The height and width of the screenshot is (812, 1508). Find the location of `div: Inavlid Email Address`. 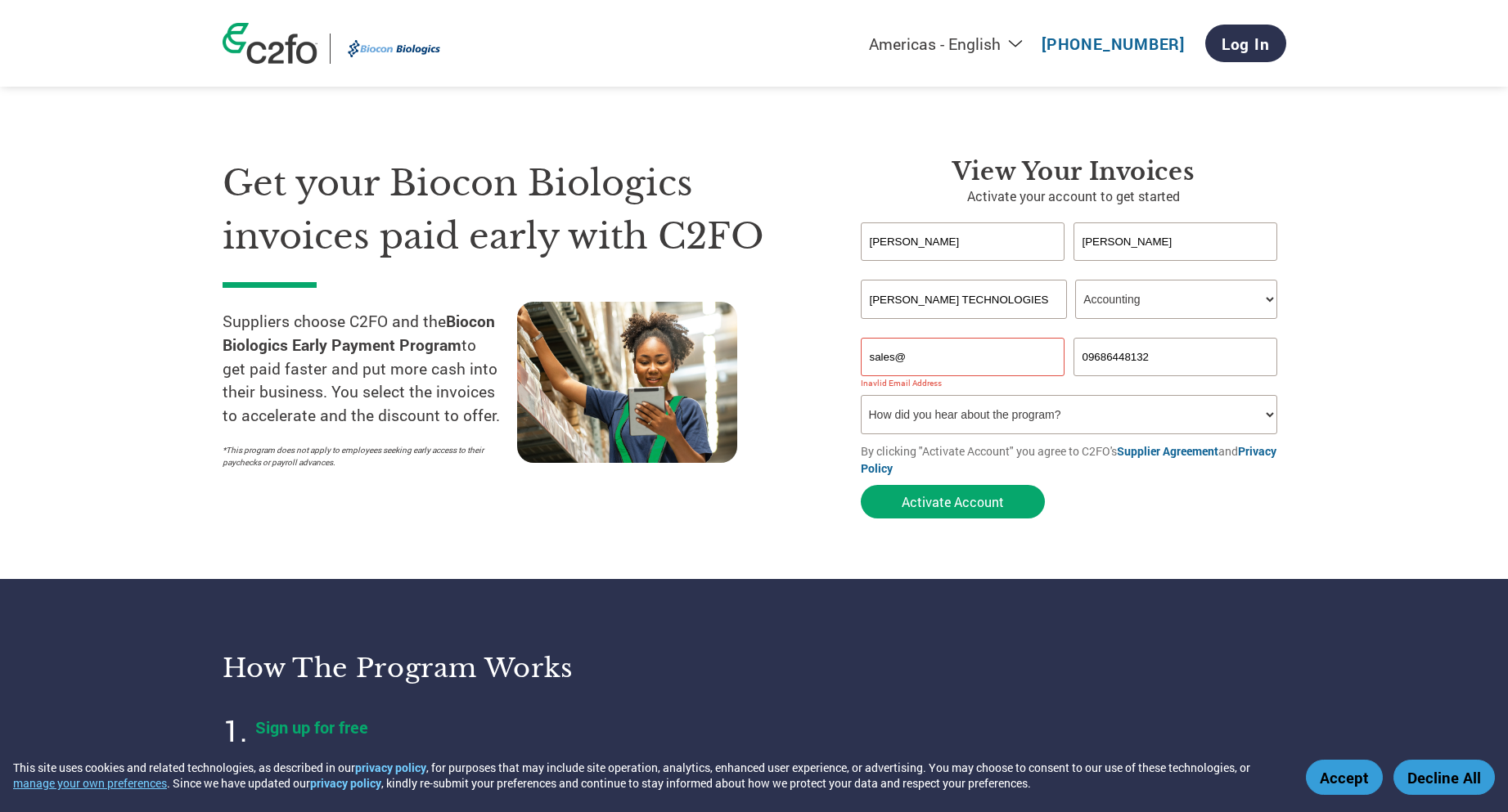

div: Inavlid Email Address is located at coordinates (963, 383).